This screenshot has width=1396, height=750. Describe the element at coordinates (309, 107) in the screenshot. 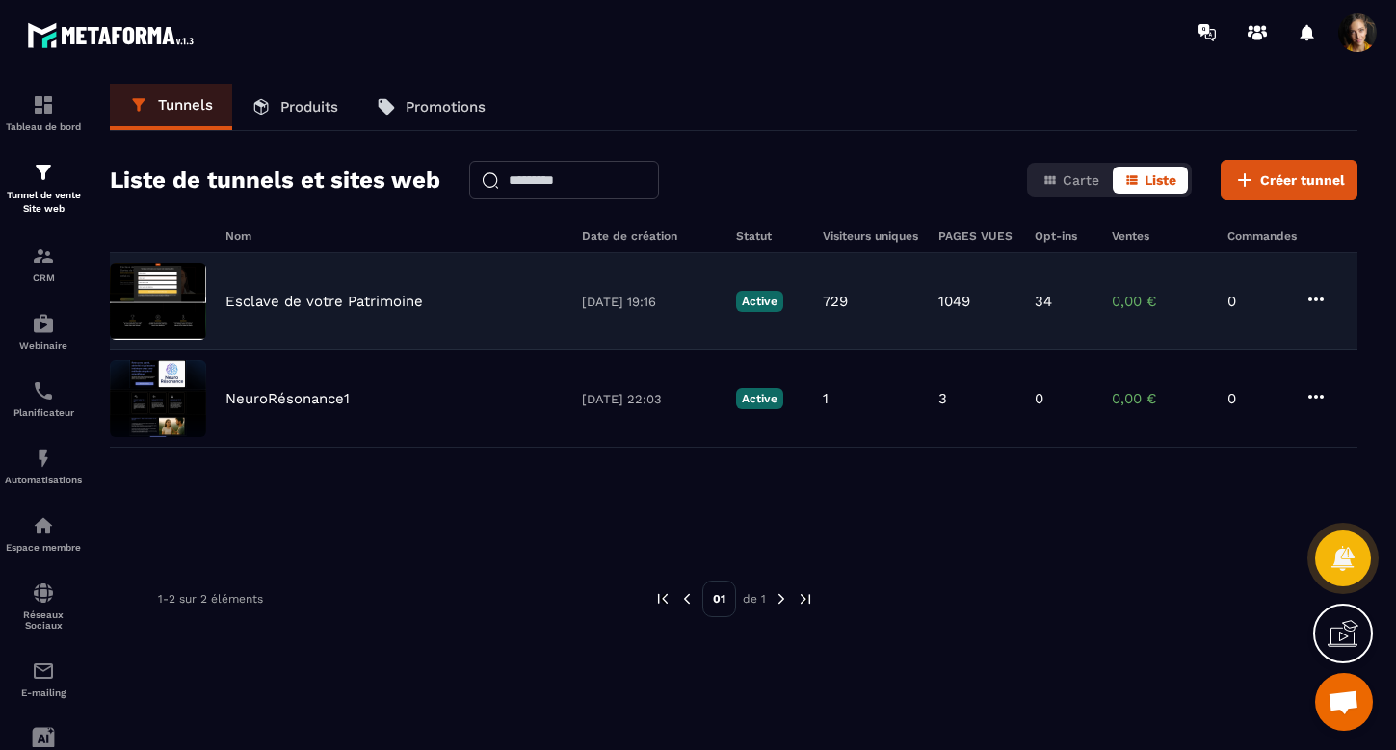

I see `p: Produits` at that location.